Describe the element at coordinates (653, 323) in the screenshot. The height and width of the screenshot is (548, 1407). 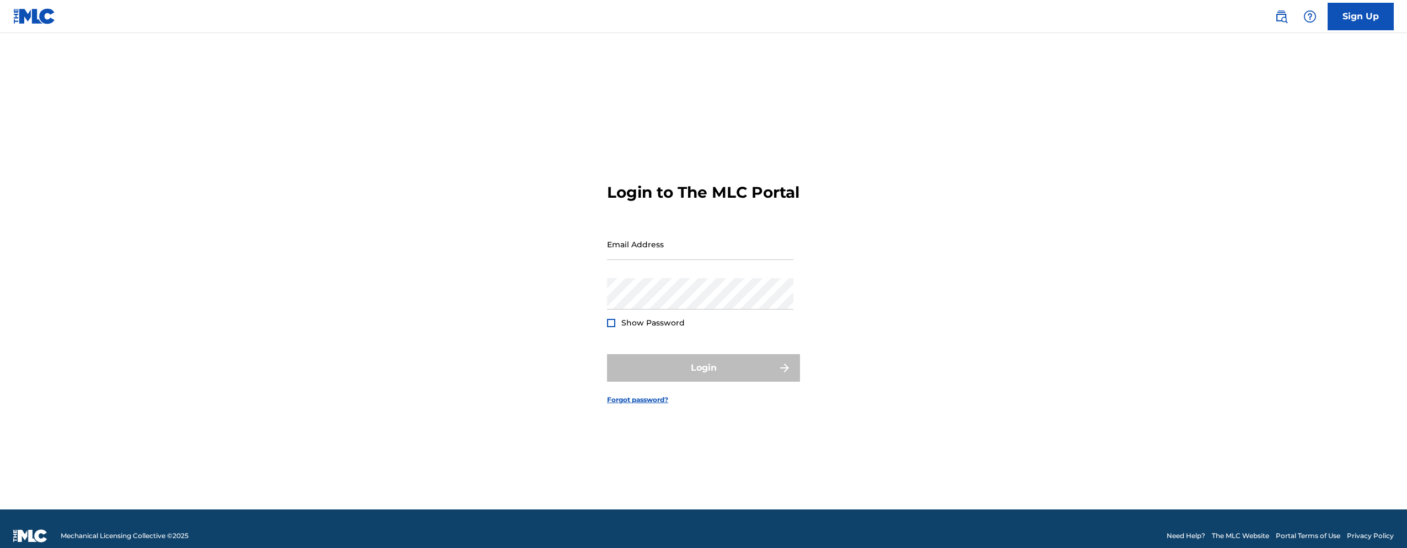
I see `span: Show Password` at that location.